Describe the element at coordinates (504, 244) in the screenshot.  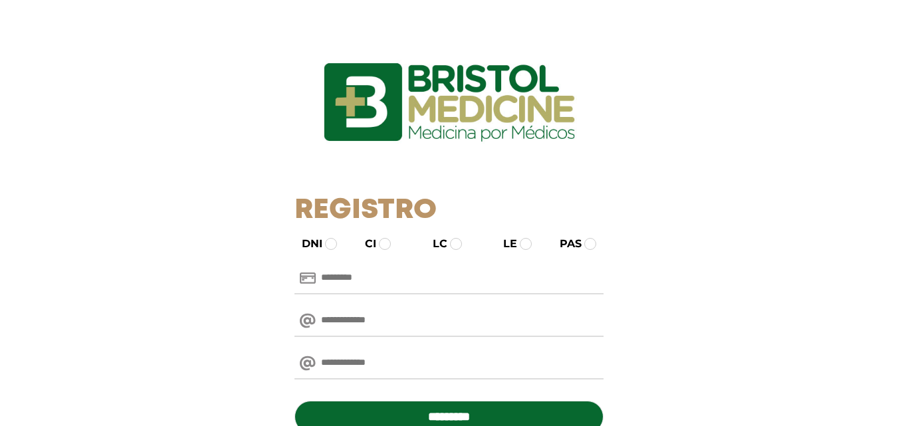
I see `label: LE` at that location.